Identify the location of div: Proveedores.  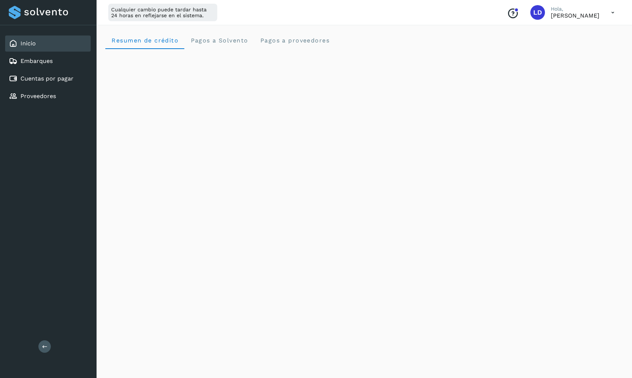
(48, 96).